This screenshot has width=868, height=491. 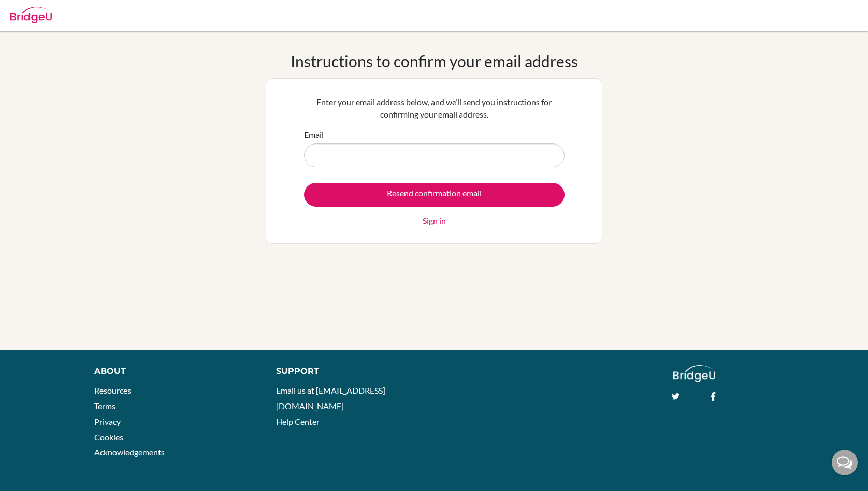 What do you see at coordinates (105, 405) in the screenshot?
I see `a: Terms` at bounding box center [105, 405].